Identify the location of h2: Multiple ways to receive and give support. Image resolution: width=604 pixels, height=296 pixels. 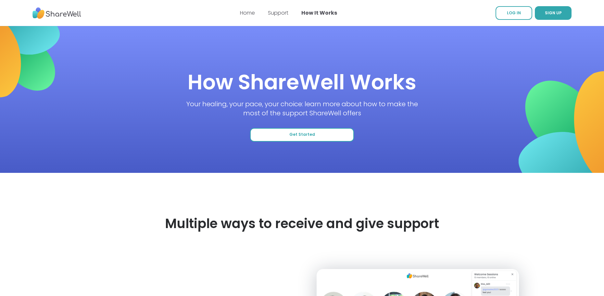
(302, 224).